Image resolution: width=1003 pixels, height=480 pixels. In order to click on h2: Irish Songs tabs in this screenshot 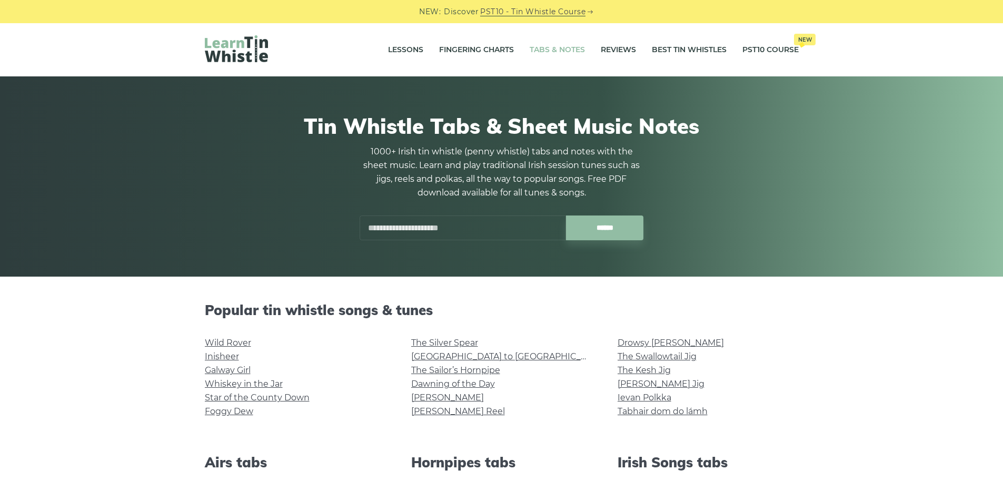, I will do `click(708, 462)`.